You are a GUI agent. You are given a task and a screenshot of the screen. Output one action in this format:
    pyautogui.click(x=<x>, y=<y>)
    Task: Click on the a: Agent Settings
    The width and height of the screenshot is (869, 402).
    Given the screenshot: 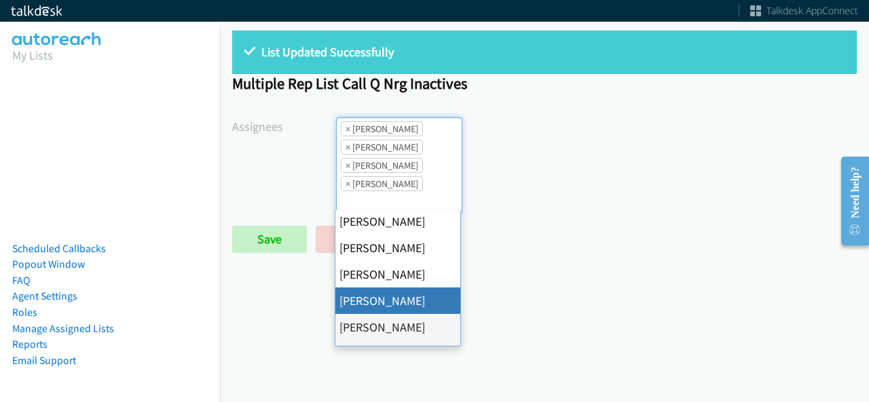 What is the action you would take?
    pyautogui.click(x=45, y=296)
    